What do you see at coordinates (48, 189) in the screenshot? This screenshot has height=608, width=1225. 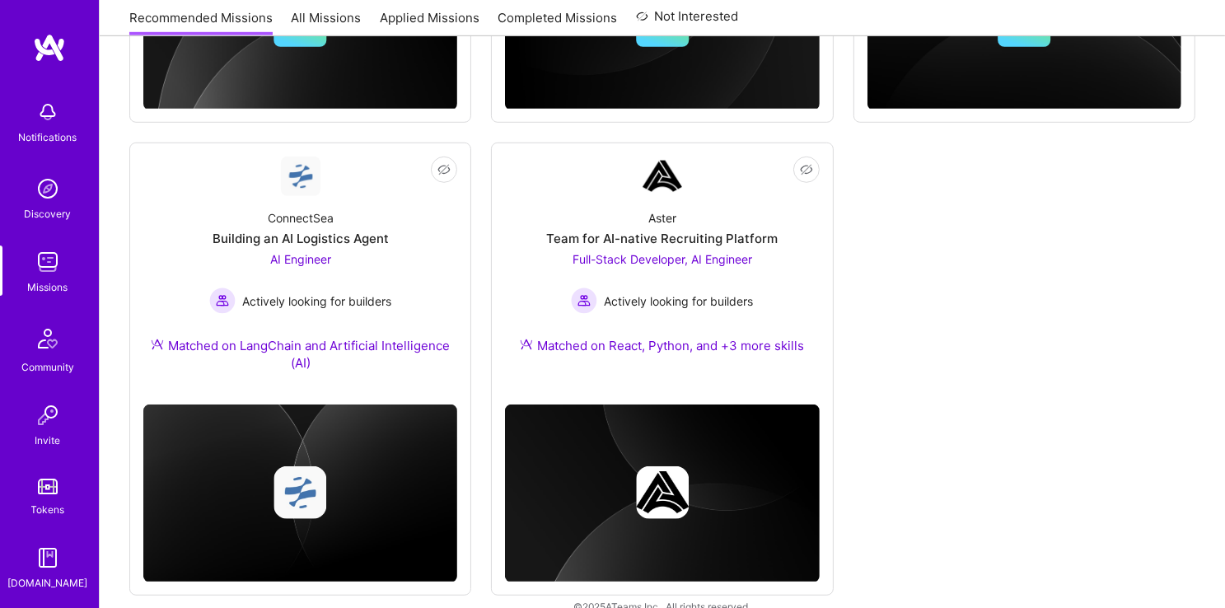 I see `img: discovery` at bounding box center [48, 189].